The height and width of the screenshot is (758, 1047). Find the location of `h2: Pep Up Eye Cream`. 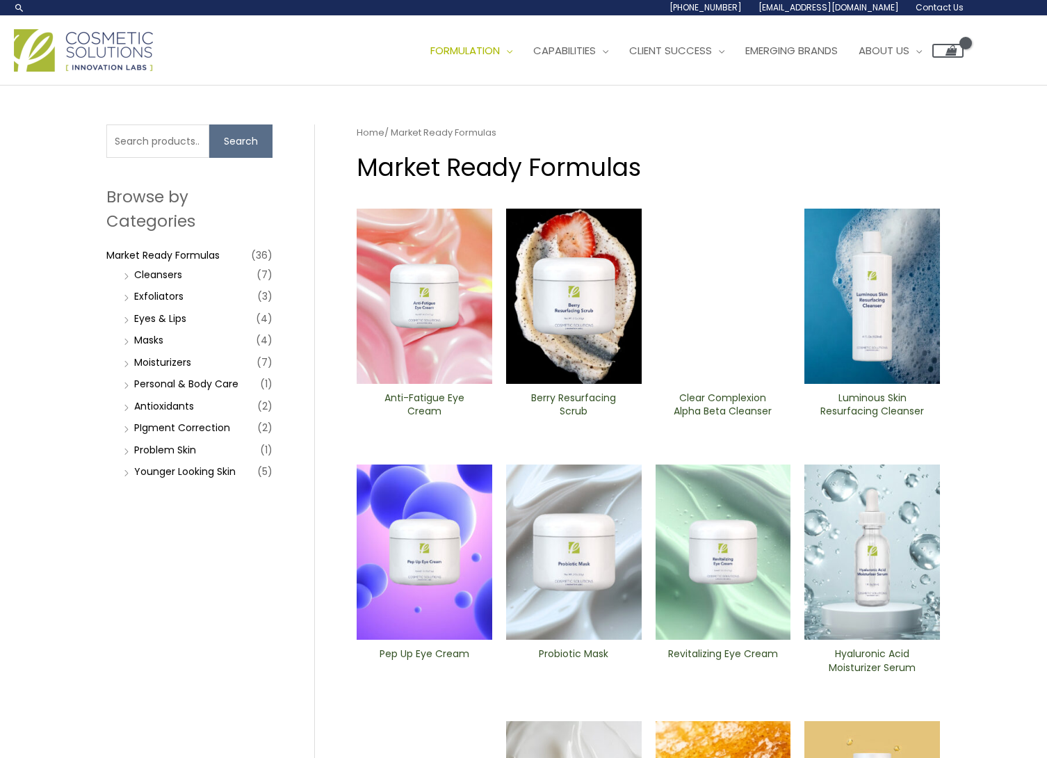

h2: Pep Up Eye Cream is located at coordinates (424, 661).